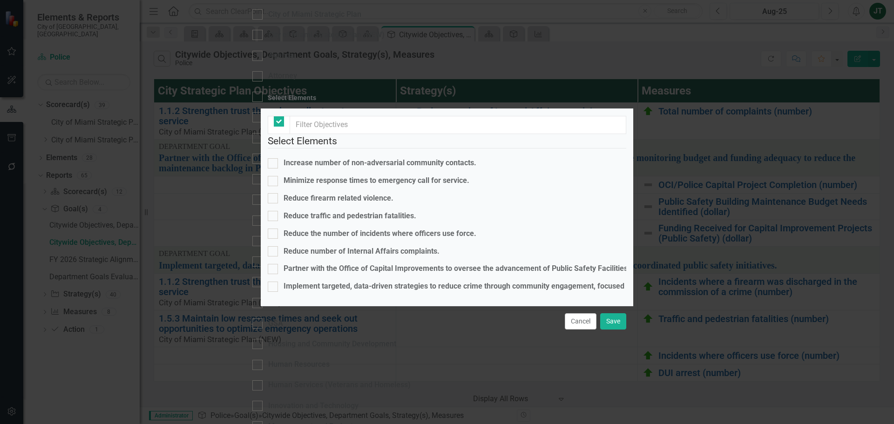 This screenshot has height=424, width=894. What do you see at coordinates (380, 234) in the screenshot?
I see `div: Reduce the number of incidents where officers use force.` at bounding box center [380, 234].